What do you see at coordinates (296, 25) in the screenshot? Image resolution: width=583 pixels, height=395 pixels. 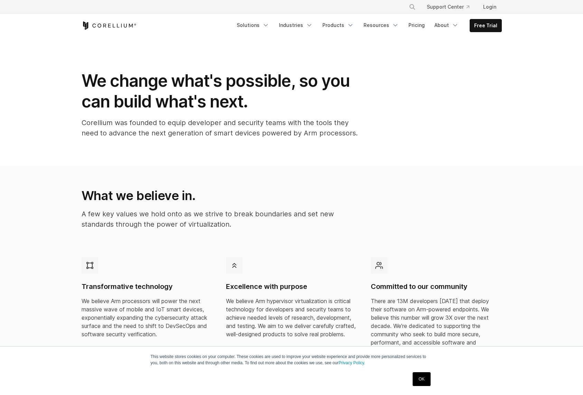 I see `a: Industries` at bounding box center [296, 25].